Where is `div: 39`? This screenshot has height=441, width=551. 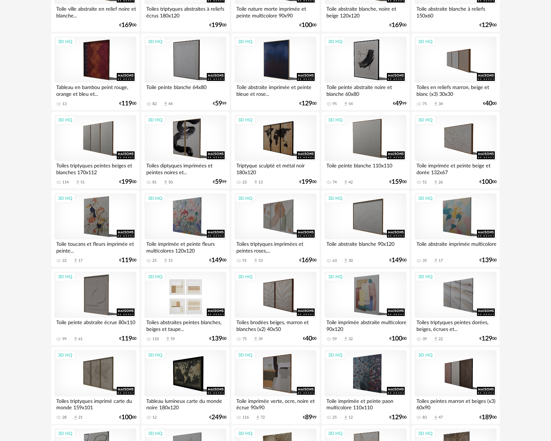
div: 39 is located at coordinates (261, 339).